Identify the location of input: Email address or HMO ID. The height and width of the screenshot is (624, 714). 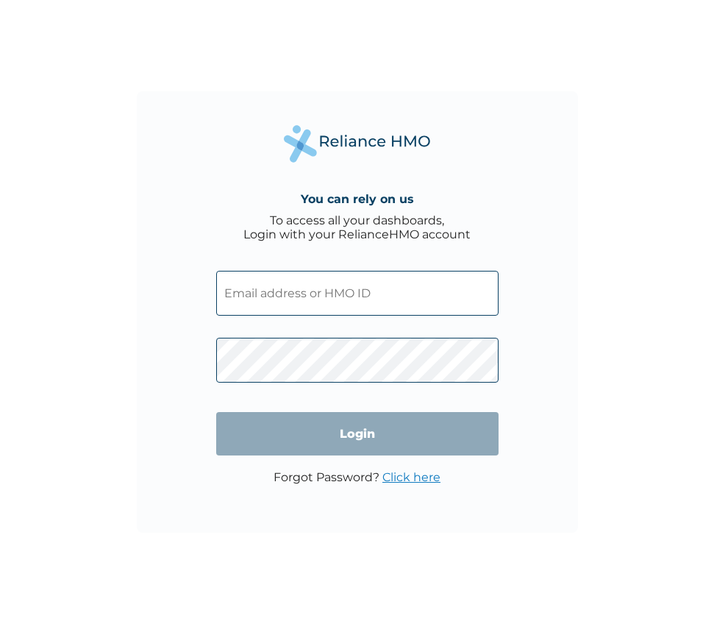
(358, 293).